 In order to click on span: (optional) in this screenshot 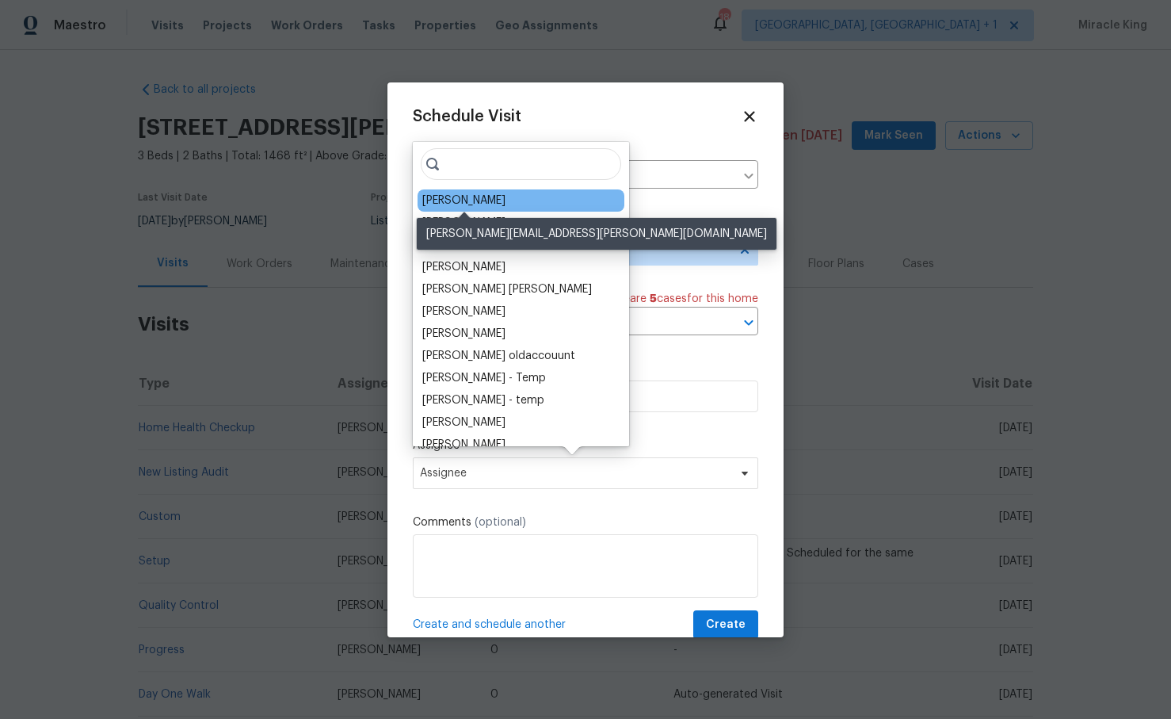, I will do `click(500, 522)`.